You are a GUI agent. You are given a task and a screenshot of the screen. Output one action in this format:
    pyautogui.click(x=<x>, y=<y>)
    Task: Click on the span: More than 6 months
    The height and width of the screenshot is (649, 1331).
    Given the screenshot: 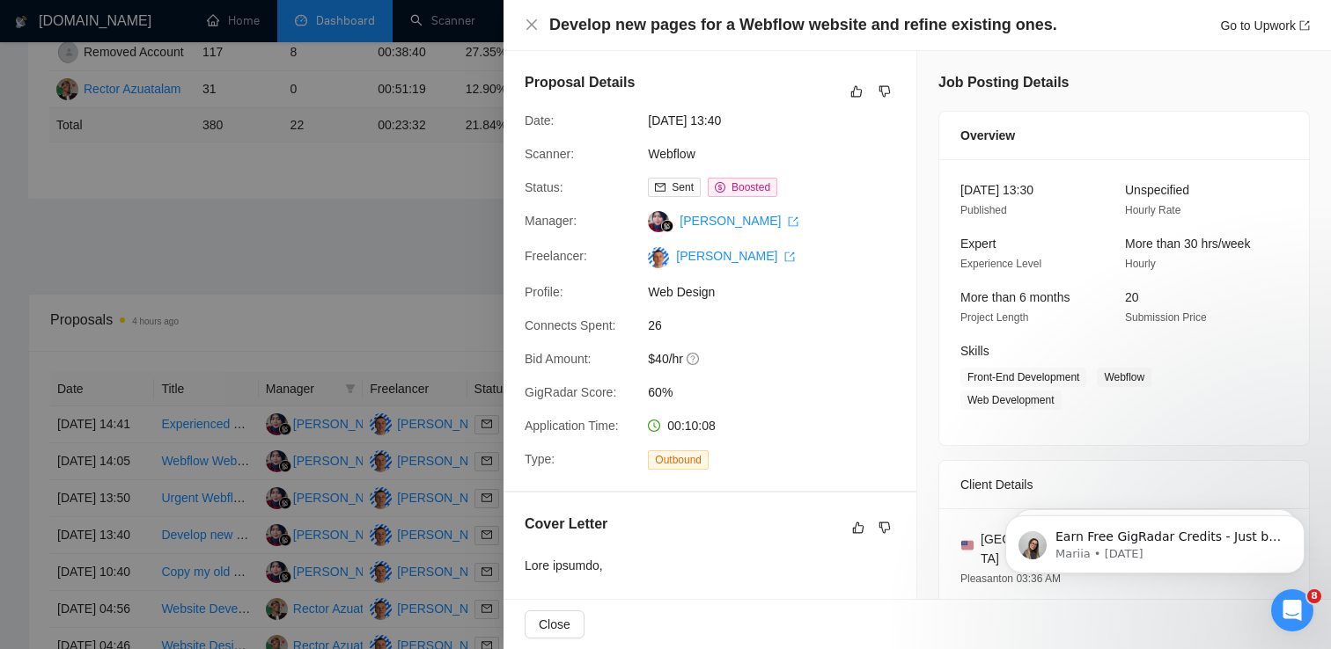 What is the action you would take?
    pyautogui.click(x=1015, y=297)
    